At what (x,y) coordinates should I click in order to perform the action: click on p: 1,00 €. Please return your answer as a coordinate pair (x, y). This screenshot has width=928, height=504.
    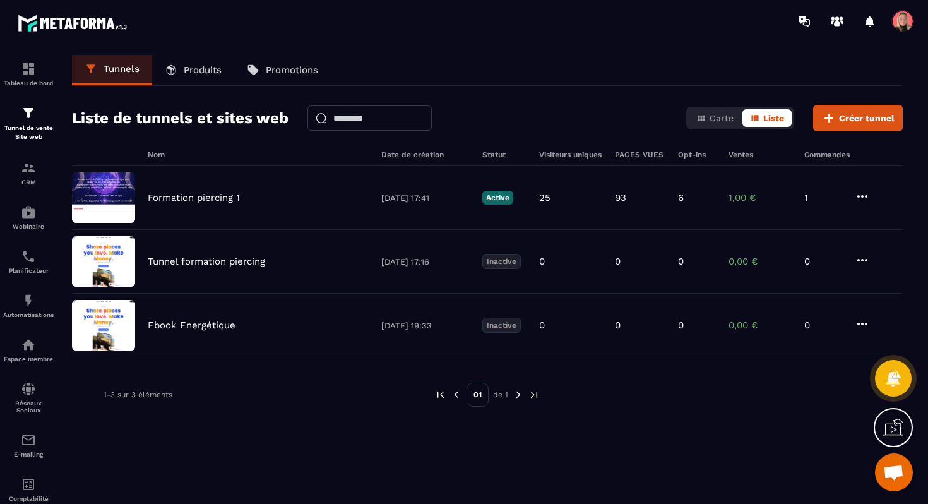
    Looking at the image, I should click on (760, 198).